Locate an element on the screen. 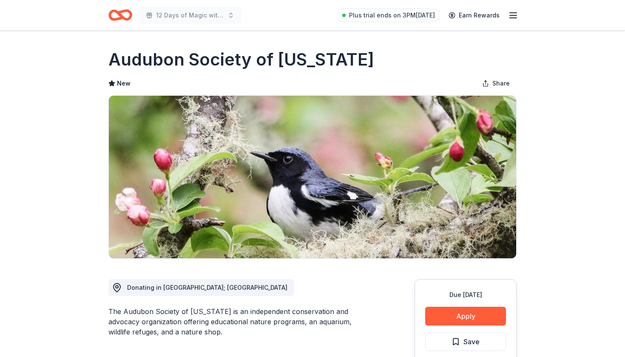 This screenshot has height=357, width=625. span: New is located at coordinates (124, 83).